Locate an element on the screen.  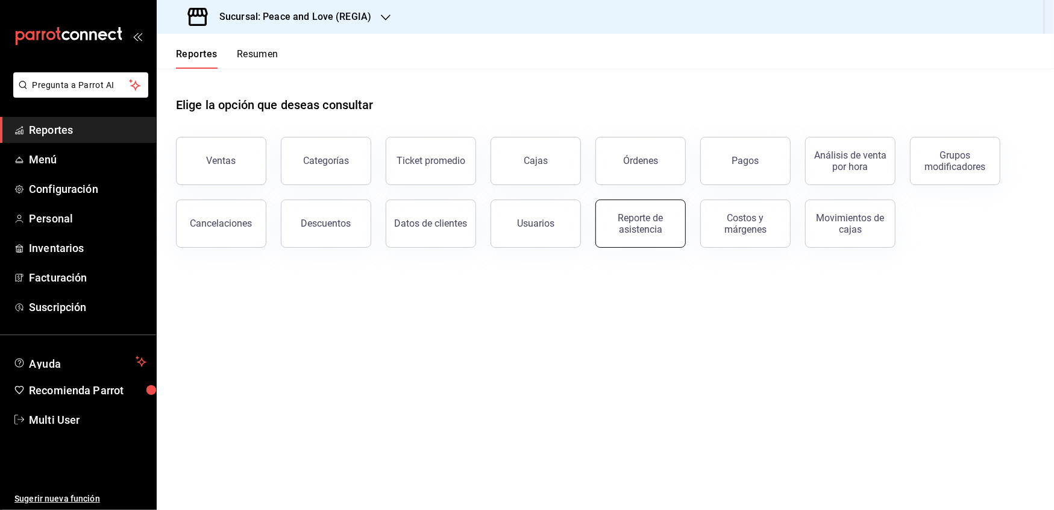
div: Reporte de asistencia is located at coordinates (641, 224).